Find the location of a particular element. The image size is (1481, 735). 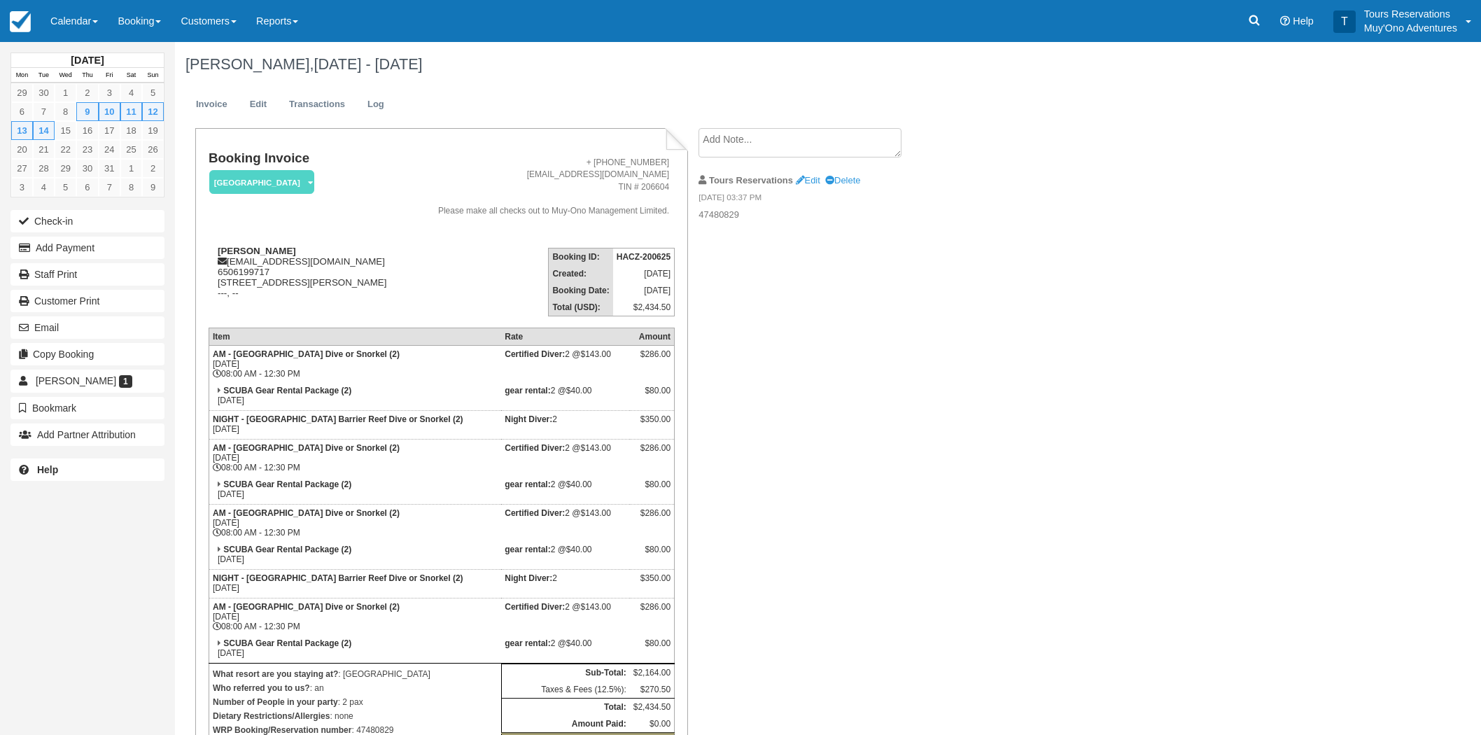

a: 27 is located at coordinates (22, 168).